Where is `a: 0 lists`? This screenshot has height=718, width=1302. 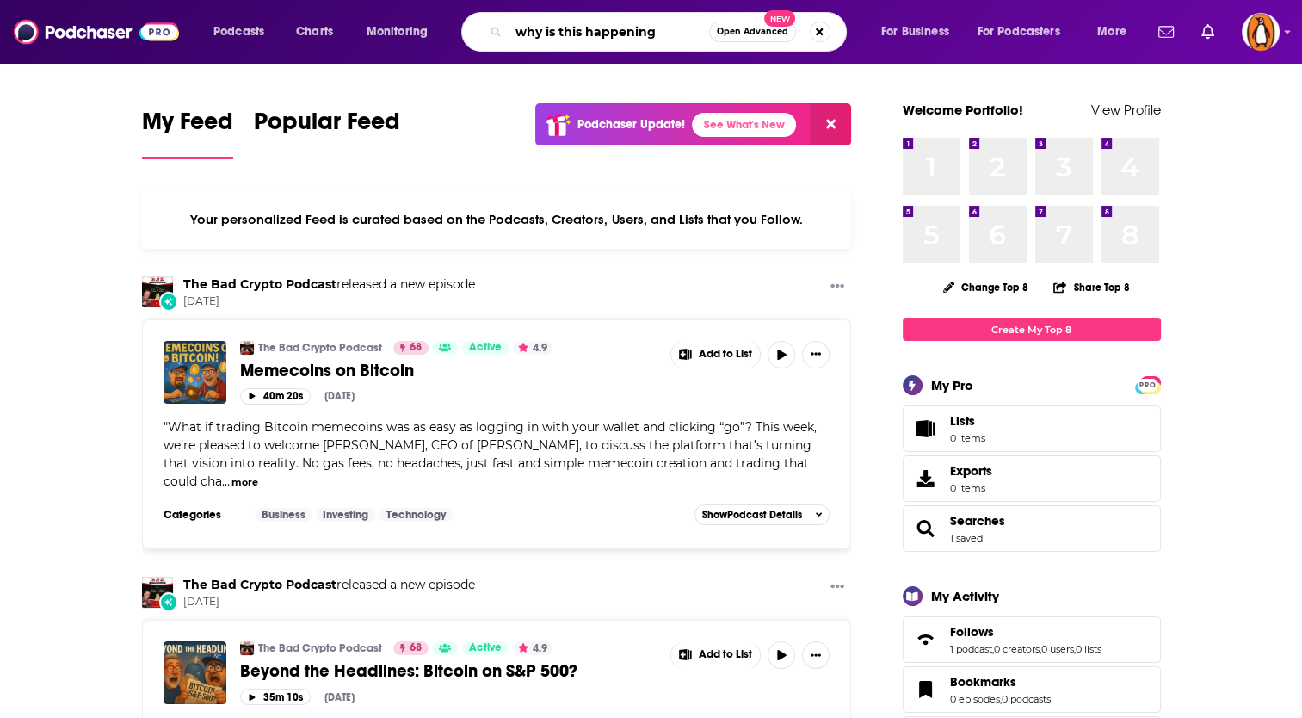
a: 0 lists is located at coordinates (1088, 649).